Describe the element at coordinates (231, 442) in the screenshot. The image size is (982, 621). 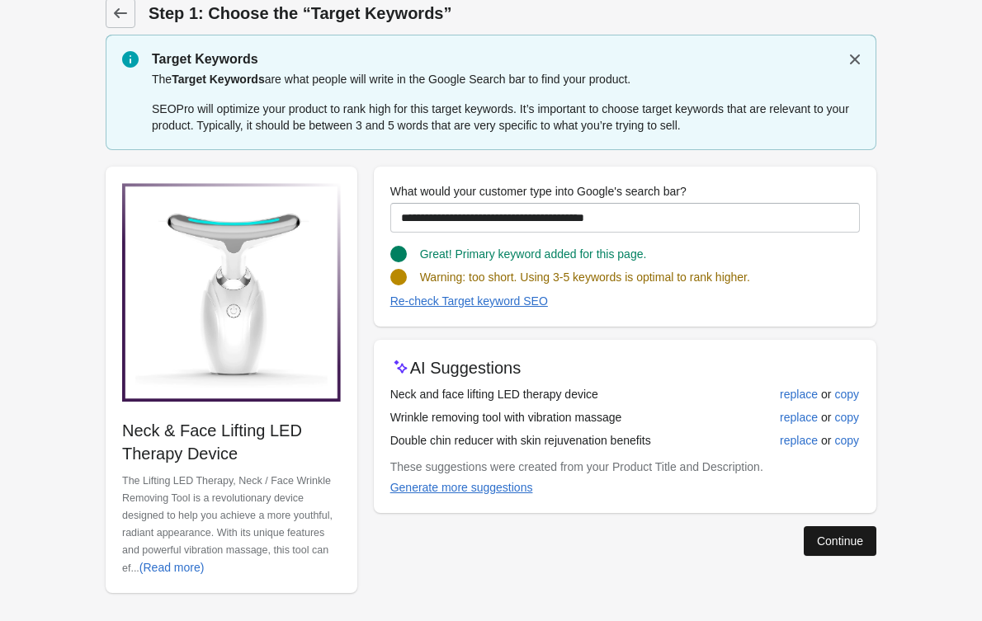
I see `p: Neck & Face Lifting LED Therapy Device` at that location.